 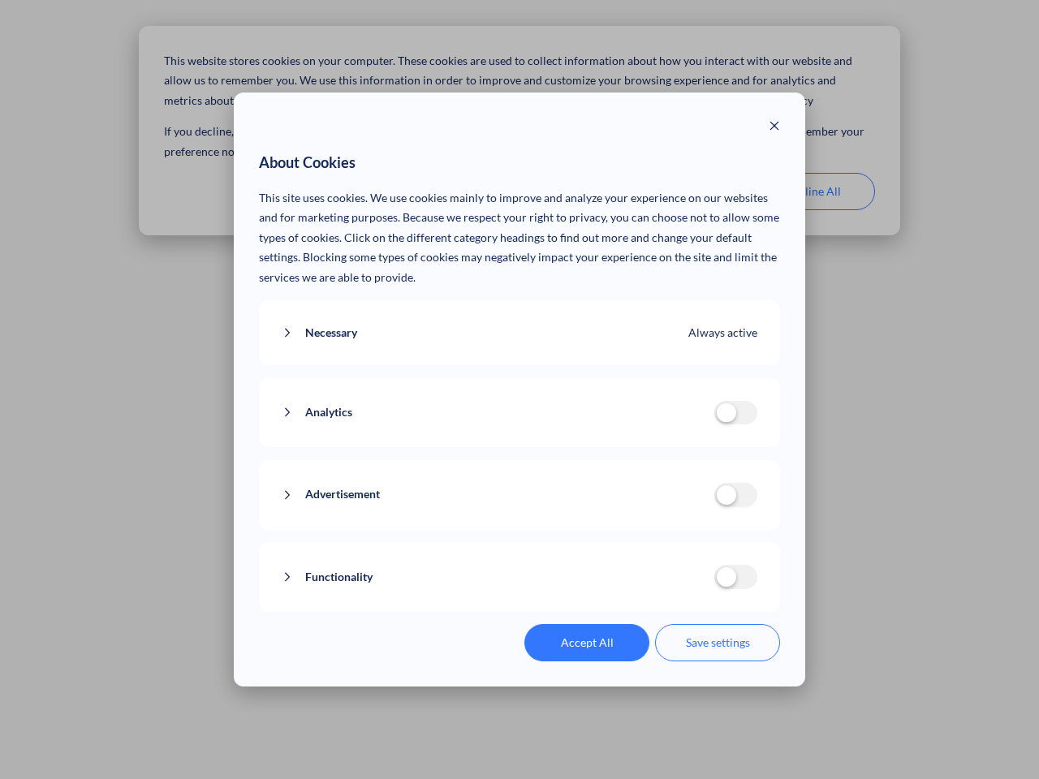 What do you see at coordinates (497, 577) in the screenshot?
I see `button: Functionality` at bounding box center [497, 577].